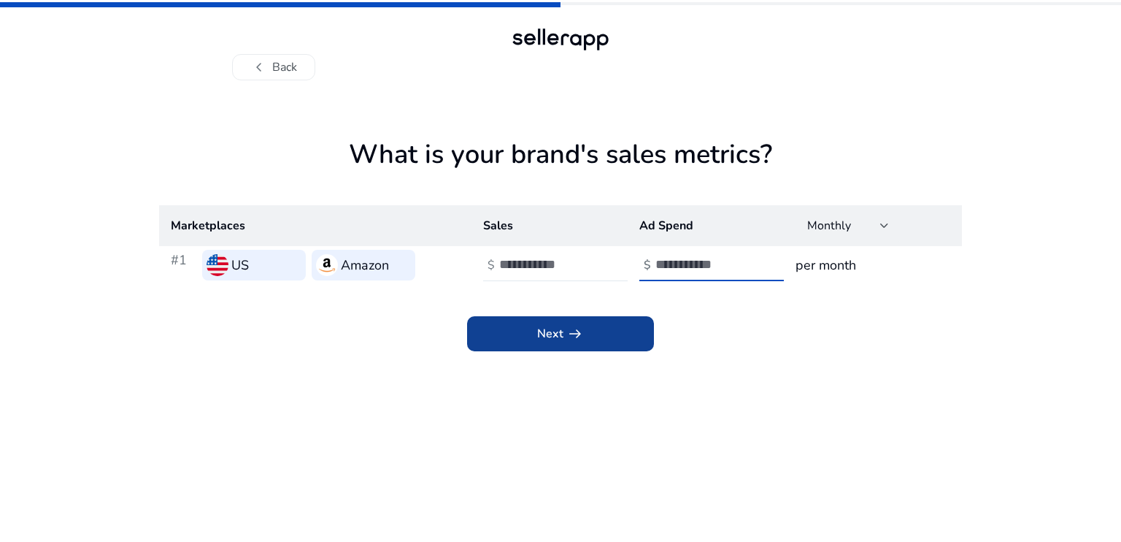 The height and width of the screenshot is (542, 1121). I want to click on th: Sales, so click(550, 226).